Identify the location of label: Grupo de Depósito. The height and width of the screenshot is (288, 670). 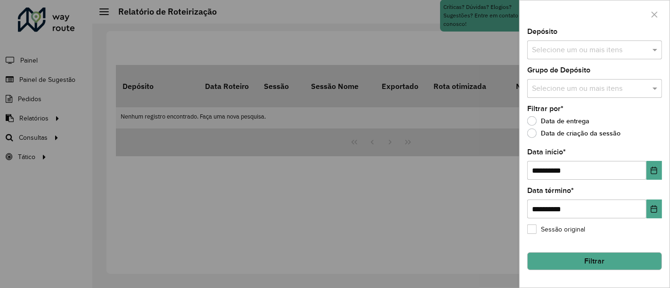
(558, 70).